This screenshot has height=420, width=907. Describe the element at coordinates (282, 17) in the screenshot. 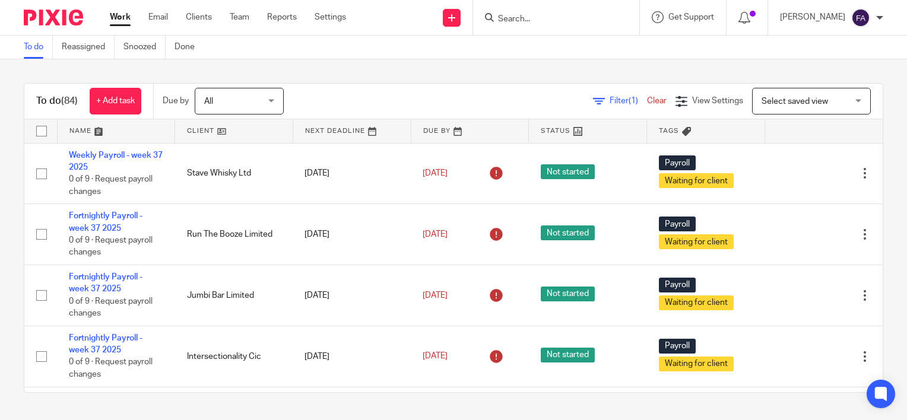

I see `a: Reports` at that location.